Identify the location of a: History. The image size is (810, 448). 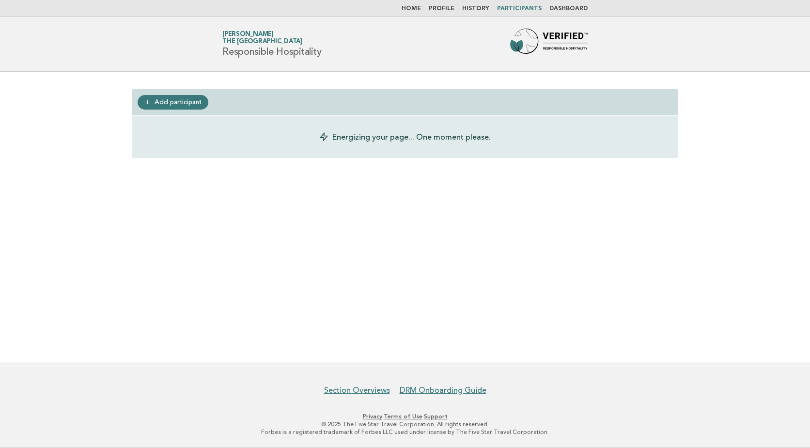
(476, 9).